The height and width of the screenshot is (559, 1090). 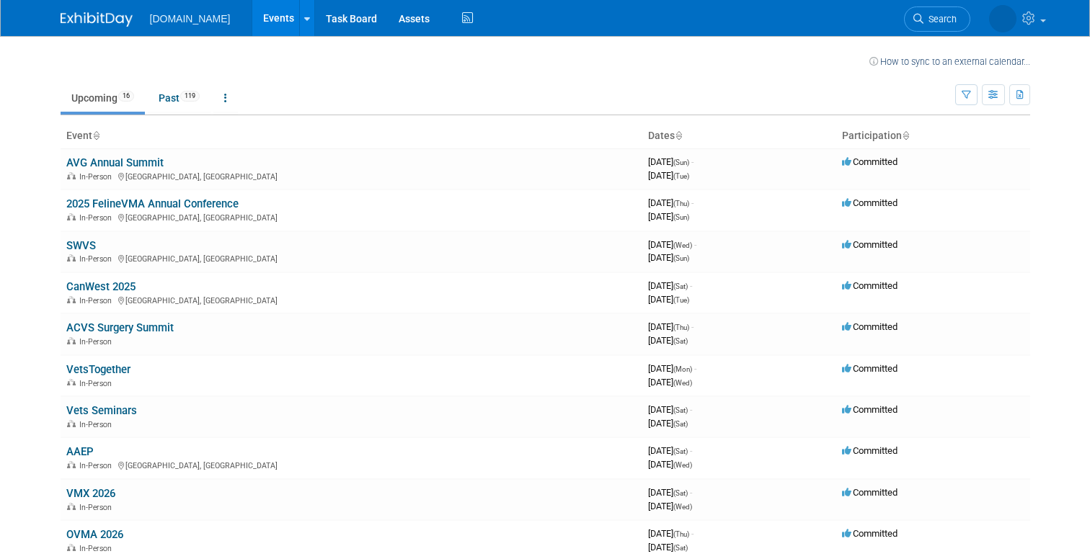 I want to click on a: Past119, so click(x=179, y=98).